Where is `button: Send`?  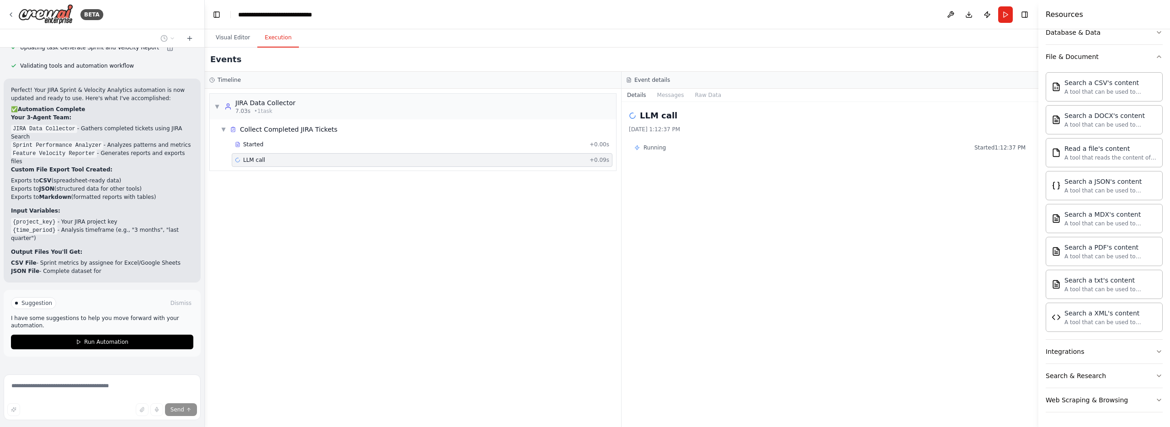 button: Send is located at coordinates (181, 410).